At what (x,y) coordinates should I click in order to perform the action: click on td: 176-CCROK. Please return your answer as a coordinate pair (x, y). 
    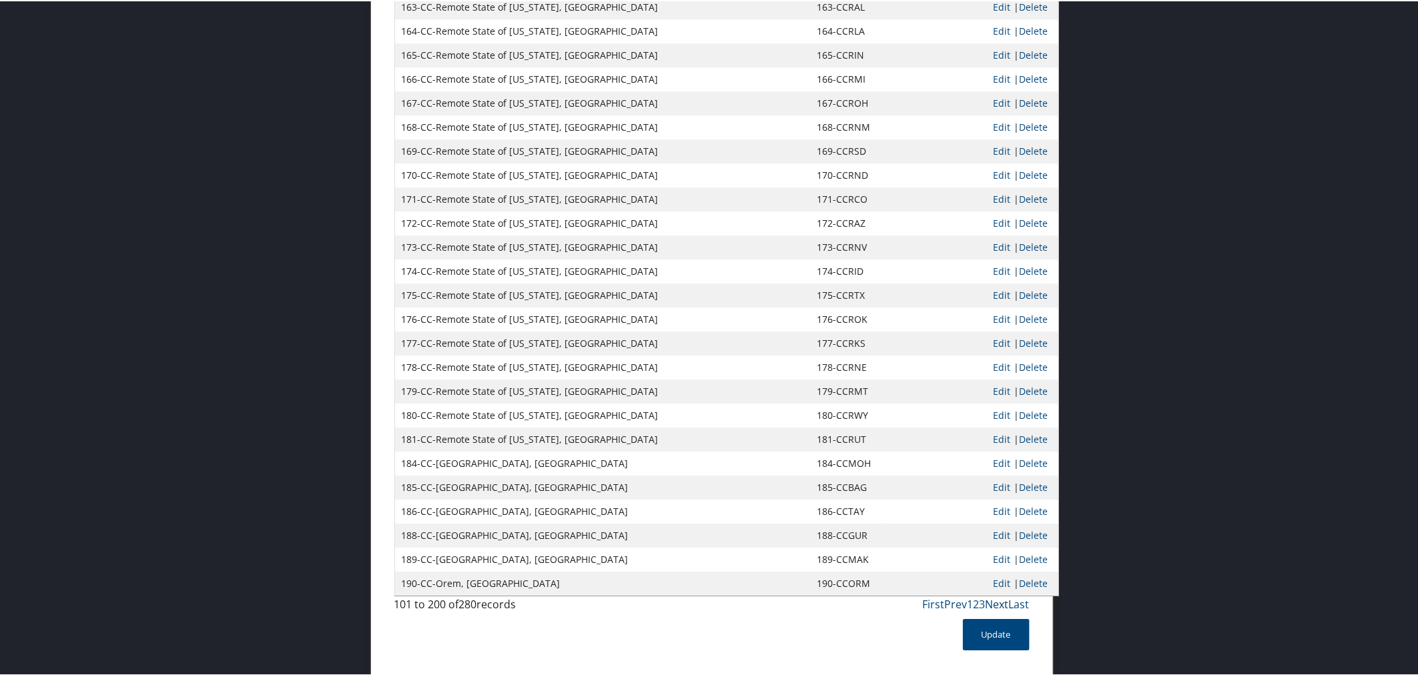
    Looking at the image, I should click on (847, 318).